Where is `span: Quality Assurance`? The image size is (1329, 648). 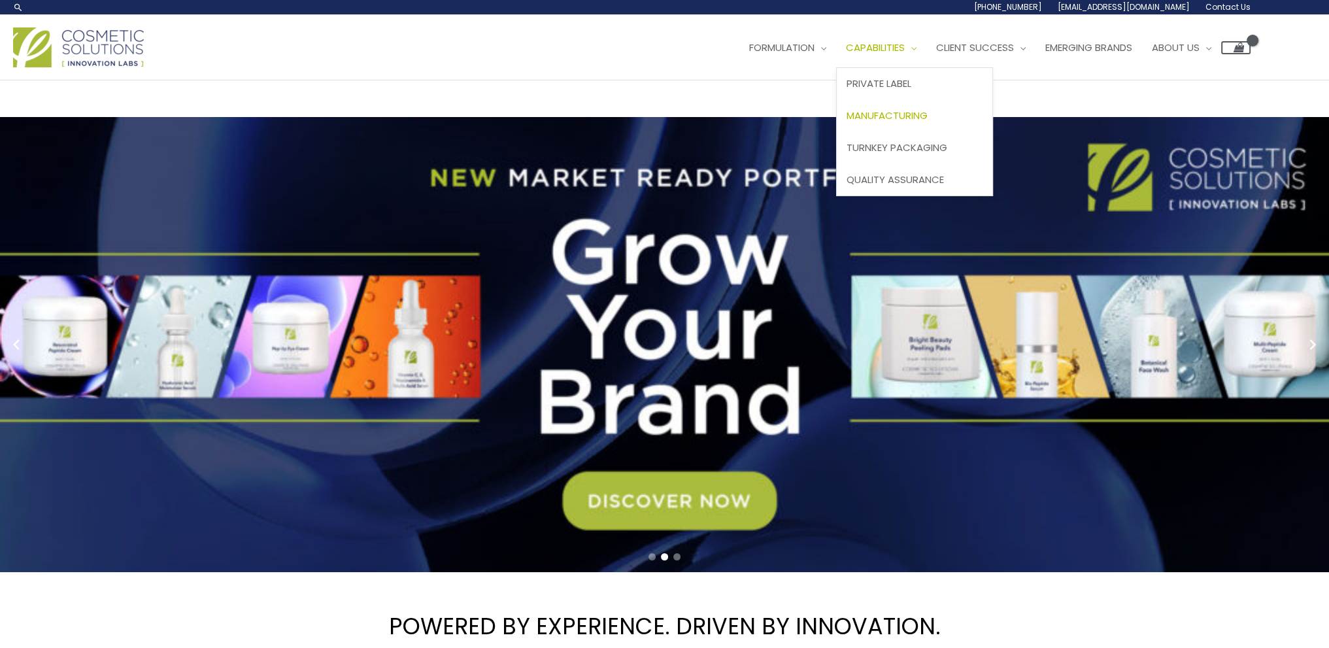
span: Quality Assurance is located at coordinates (895, 179).